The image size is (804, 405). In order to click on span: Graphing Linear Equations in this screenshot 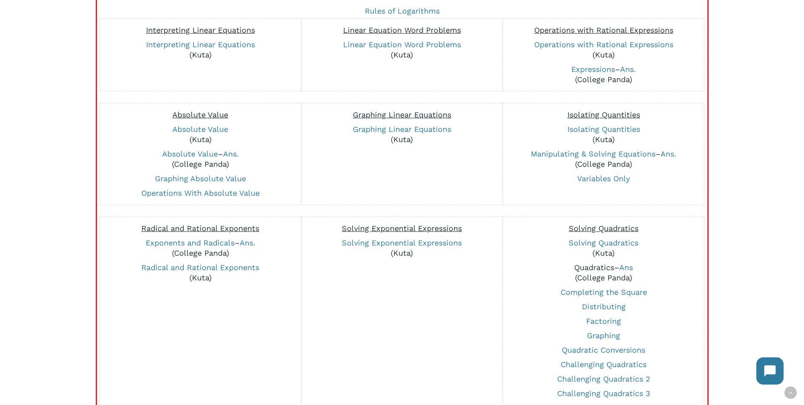, I will do `click(402, 115)`.